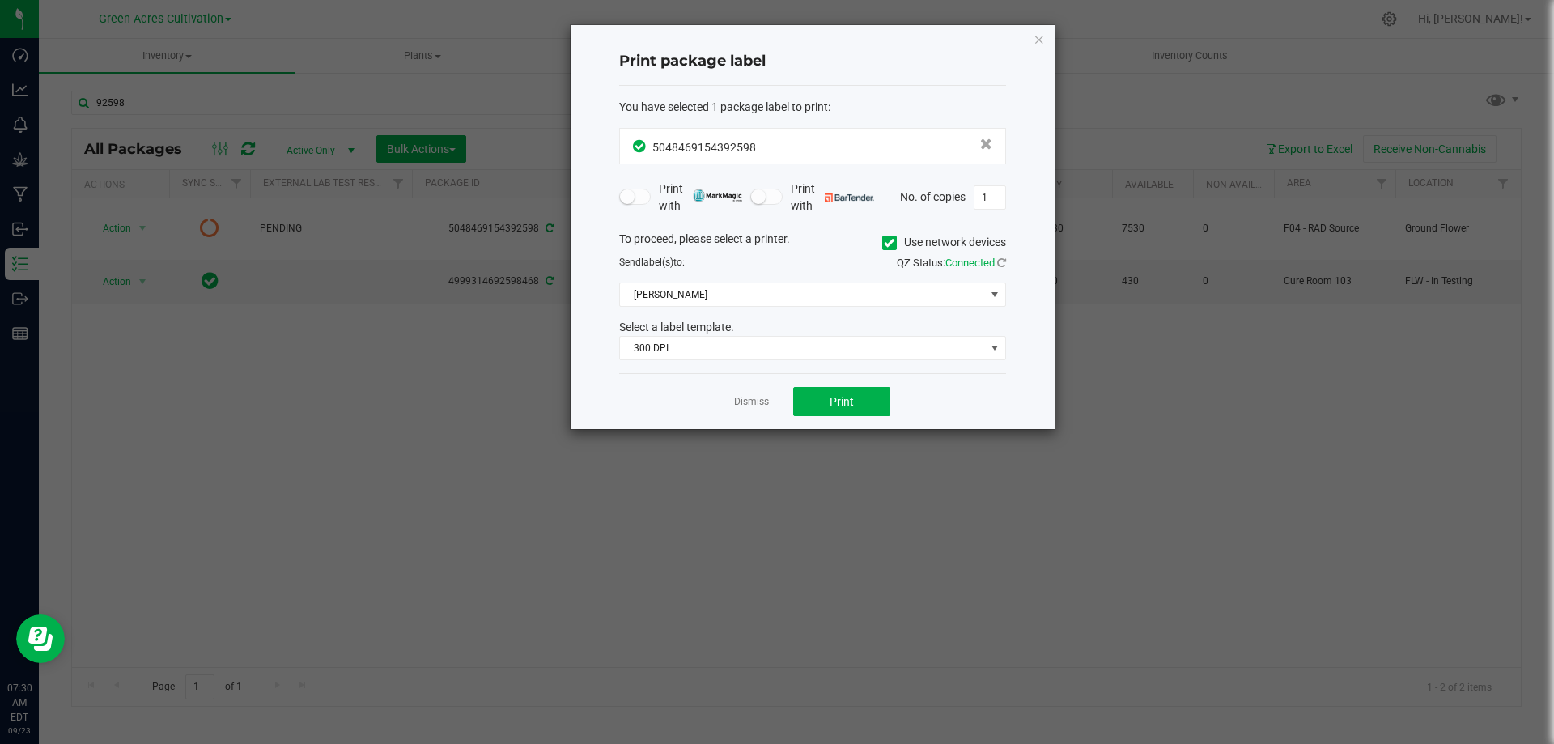 This screenshot has width=1554, height=744. I want to click on h4: Print package label, so click(812, 61).